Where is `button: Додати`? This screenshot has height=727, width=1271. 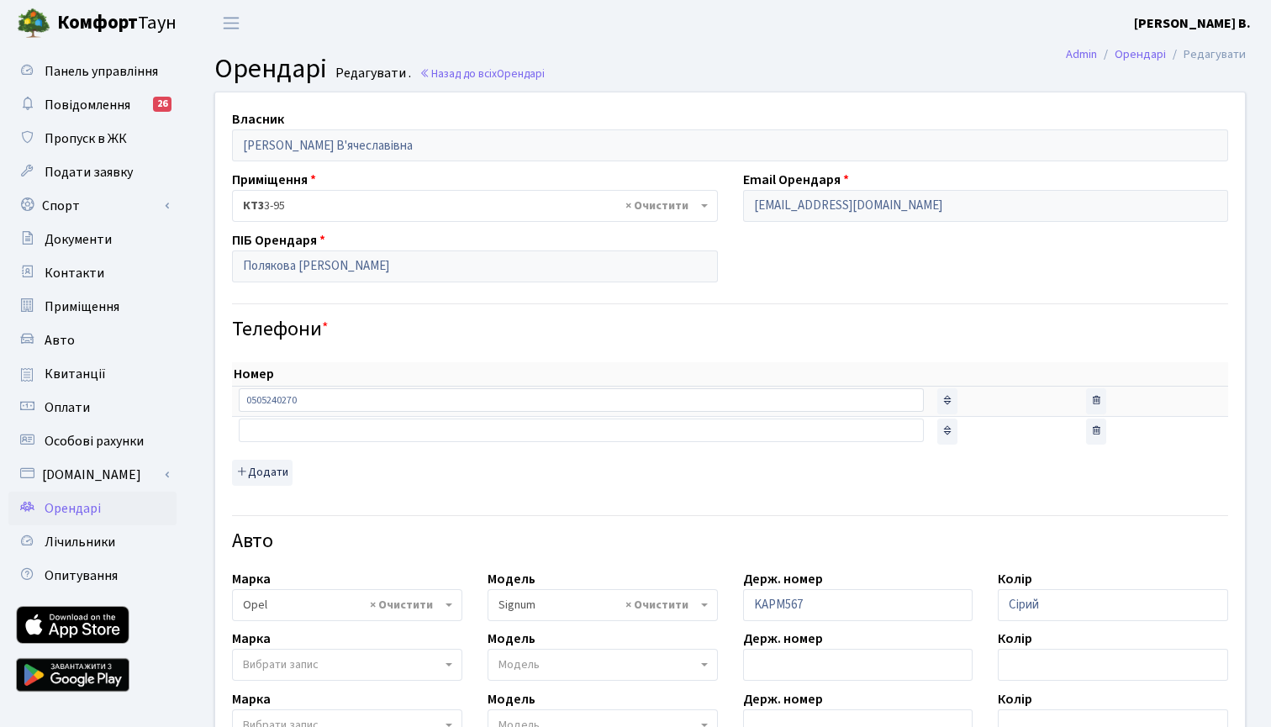
button: Додати is located at coordinates (262, 472).